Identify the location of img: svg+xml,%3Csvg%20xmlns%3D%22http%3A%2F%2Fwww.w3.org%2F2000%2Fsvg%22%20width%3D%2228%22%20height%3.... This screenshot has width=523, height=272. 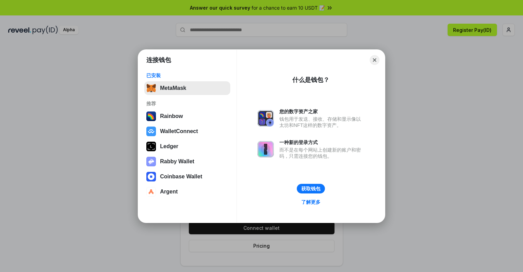
(151, 146).